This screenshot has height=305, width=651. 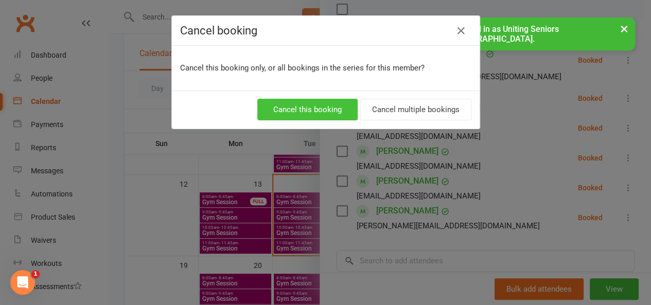 What do you see at coordinates (326, 68) in the screenshot?
I see `p: Cancel this booking only, or all bookings in the series for this member?` at bounding box center [326, 68].